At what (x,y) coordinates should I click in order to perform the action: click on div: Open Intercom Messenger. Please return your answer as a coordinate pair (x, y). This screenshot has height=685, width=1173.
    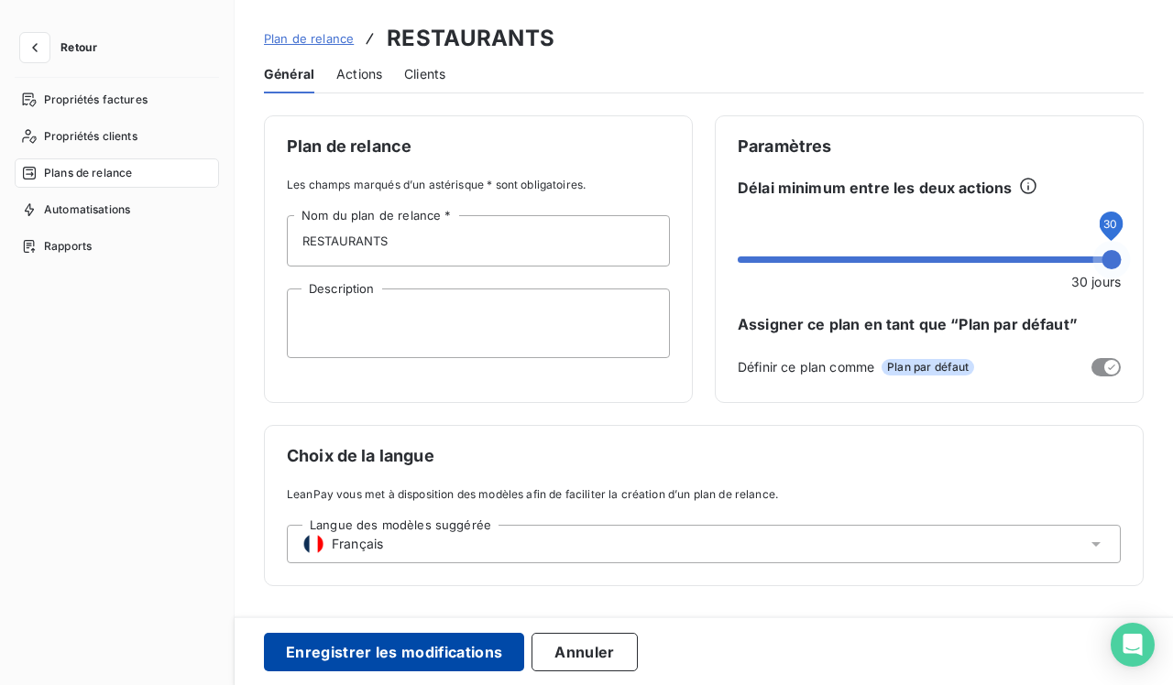
    Looking at the image, I should click on (1132, 645).